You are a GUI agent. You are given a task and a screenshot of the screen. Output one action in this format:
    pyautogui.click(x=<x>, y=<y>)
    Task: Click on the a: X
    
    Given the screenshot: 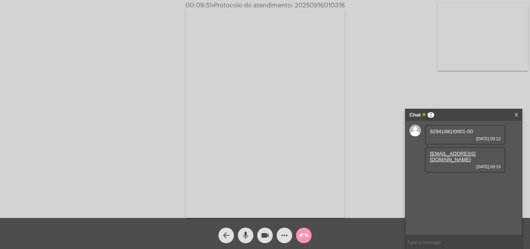 What is the action you would take?
    pyautogui.click(x=516, y=115)
    